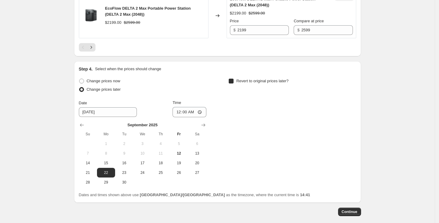 This screenshot has width=439, height=223. I want to click on span: Revert to original prices later?, so click(262, 81).